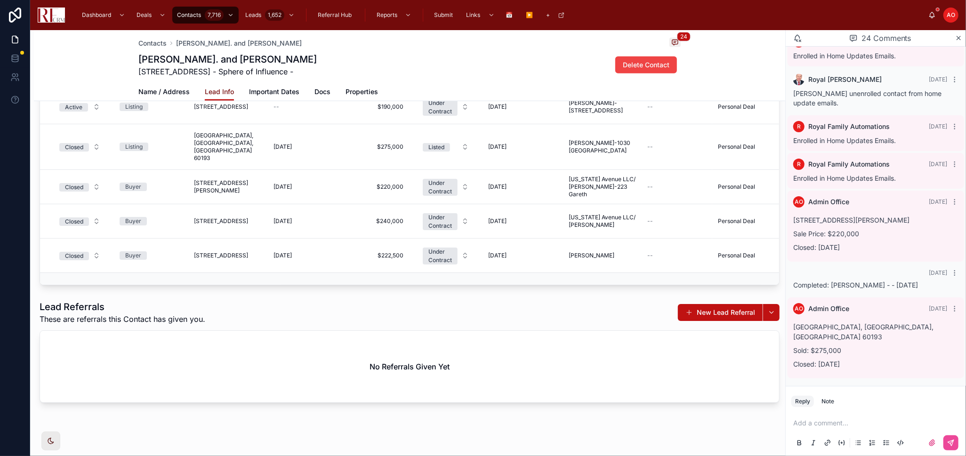  Describe the element at coordinates (803, 402) in the screenshot. I see `button: Reply` at that location.